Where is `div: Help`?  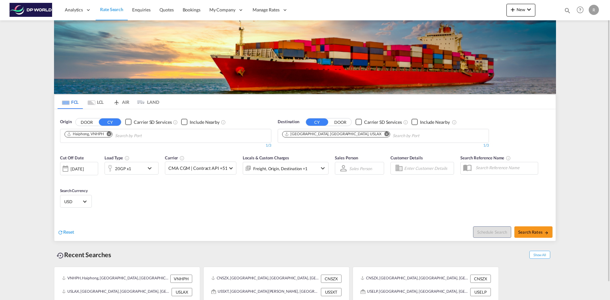
div: Help is located at coordinates (581, 10).